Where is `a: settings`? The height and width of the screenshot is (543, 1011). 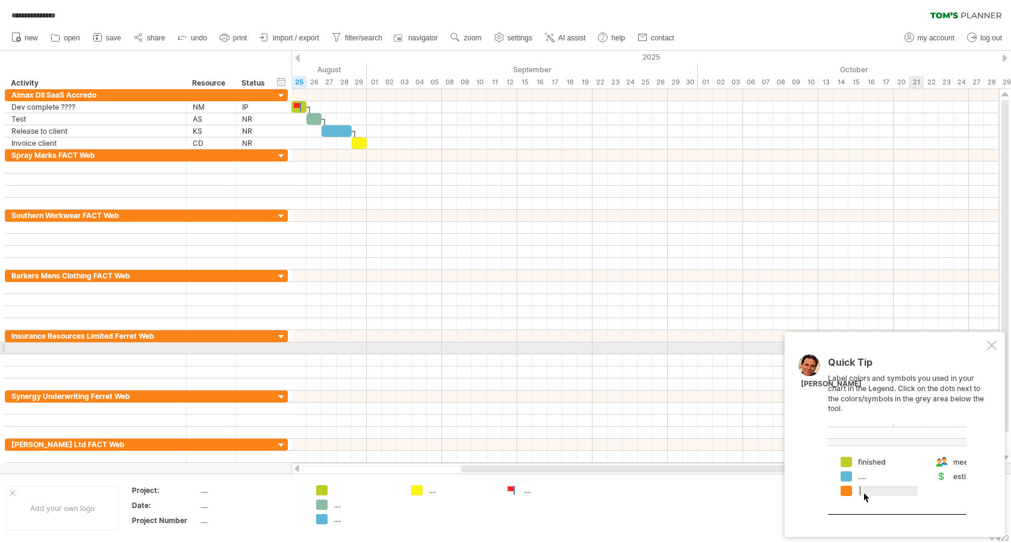 a: settings is located at coordinates (514, 38).